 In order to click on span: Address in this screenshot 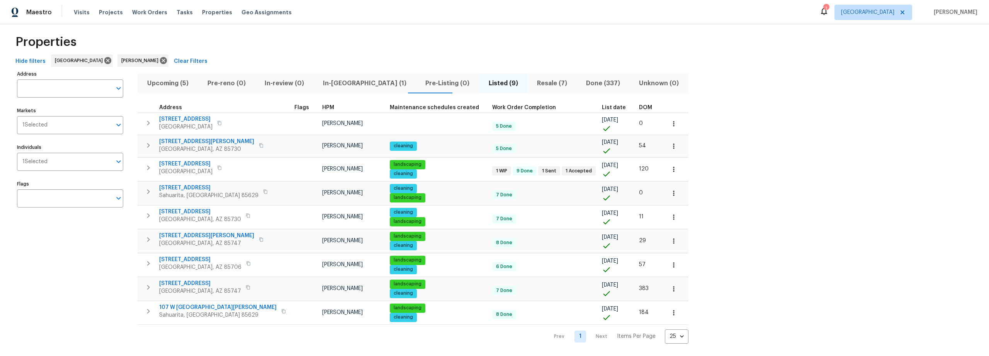, I will do `click(170, 108)`.